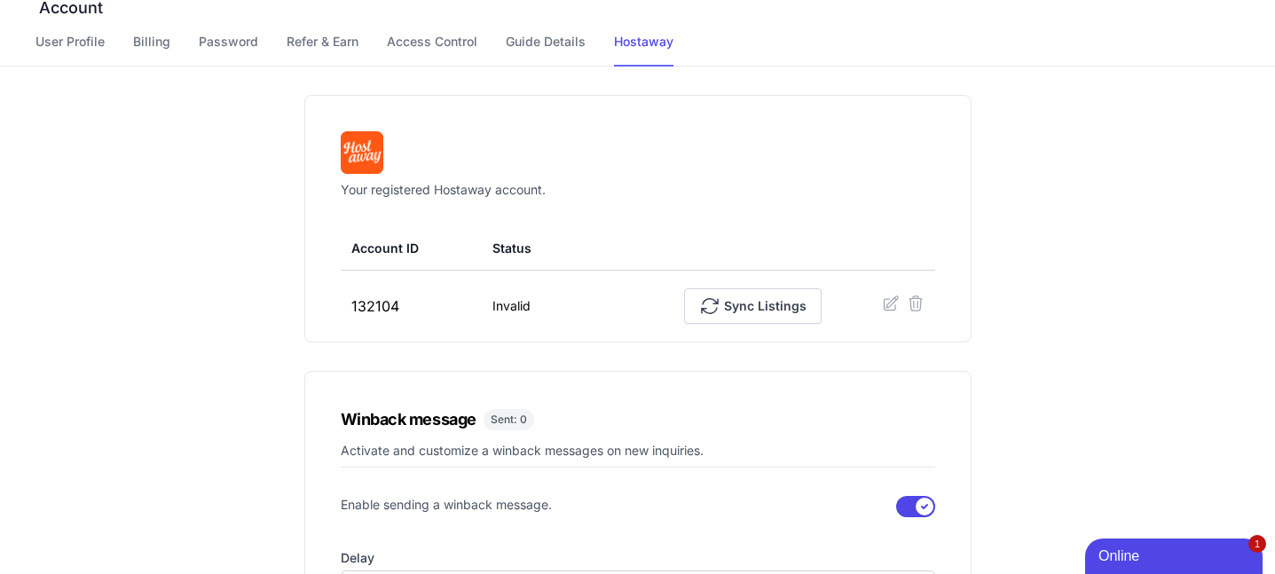  Describe the element at coordinates (443, 190) in the screenshot. I see `p: Your registered Hostaway account.` at that location.